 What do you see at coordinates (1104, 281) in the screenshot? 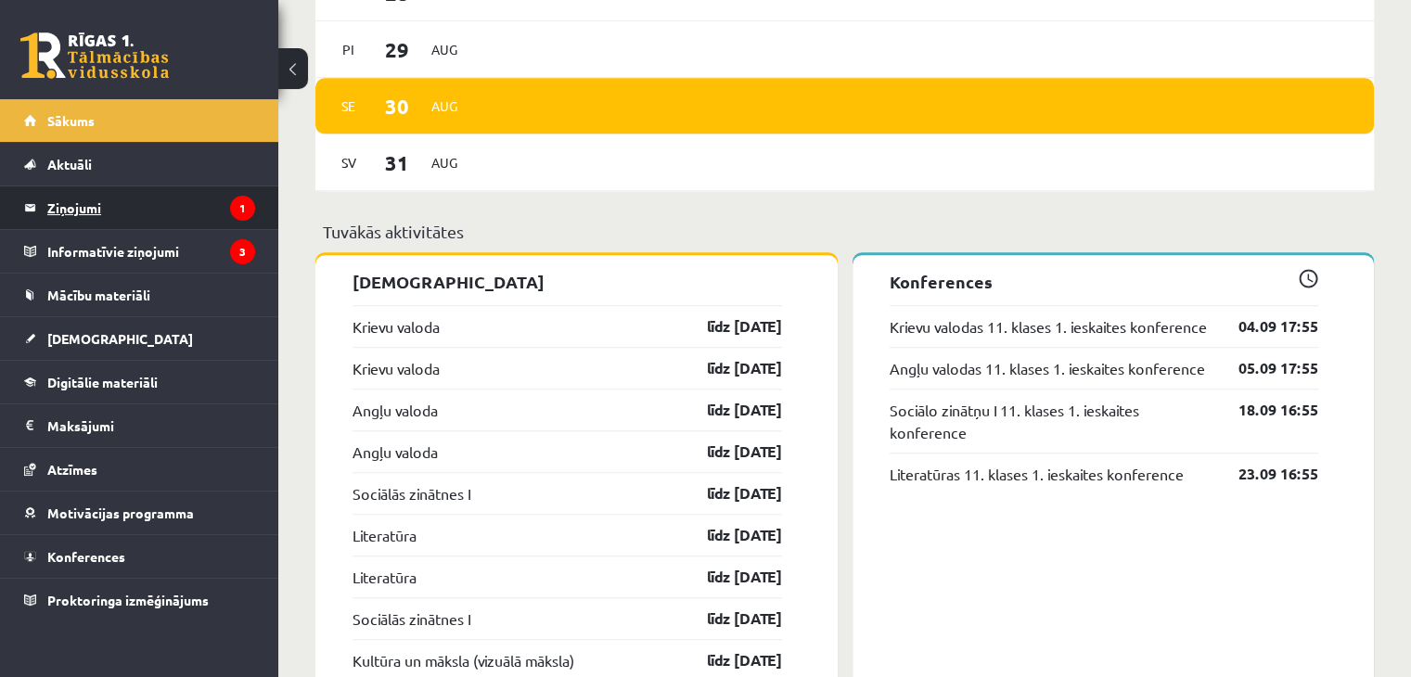
I see `p: Konferences` at bounding box center [1104, 281].